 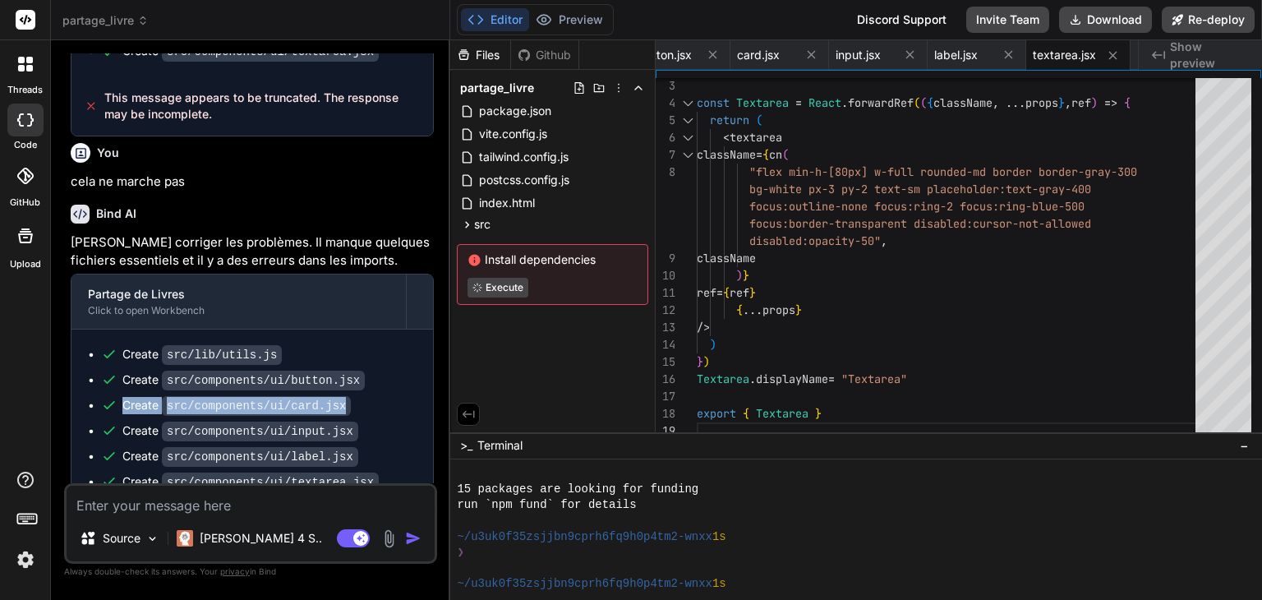 What do you see at coordinates (262, 106) in the screenshot?
I see `span: This message appears to be truncated. The response may be incomplete.` at bounding box center [262, 106].